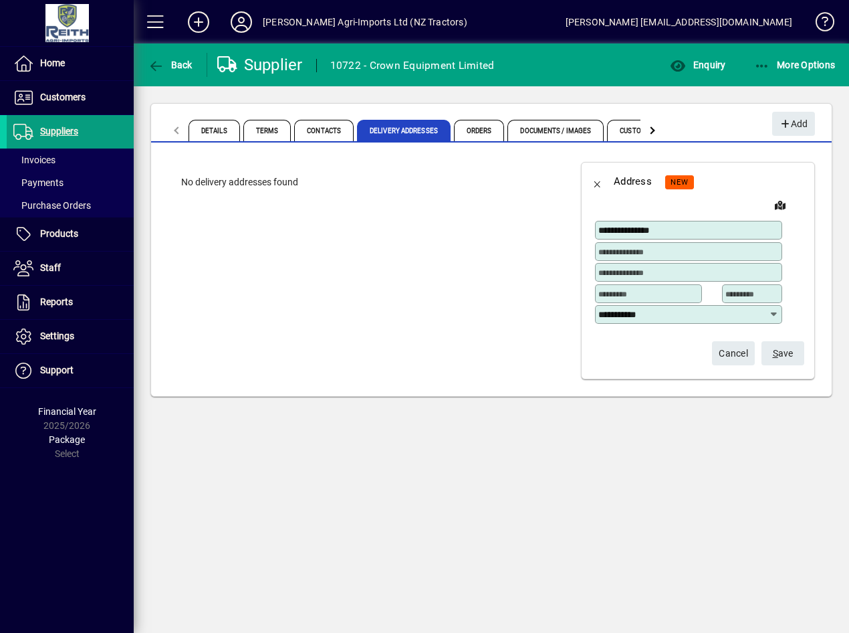 Image resolution: width=849 pixels, height=633 pixels. What do you see at coordinates (70, 268) in the screenshot?
I see `a: Staff` at bounding box center [70, 268].